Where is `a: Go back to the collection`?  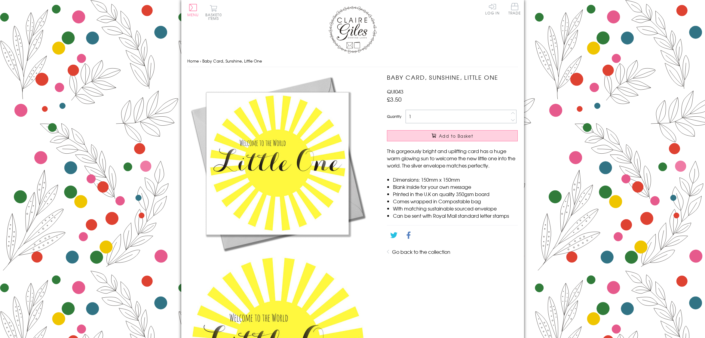 a: Go back to the collection is located at coordinates (421, 252).